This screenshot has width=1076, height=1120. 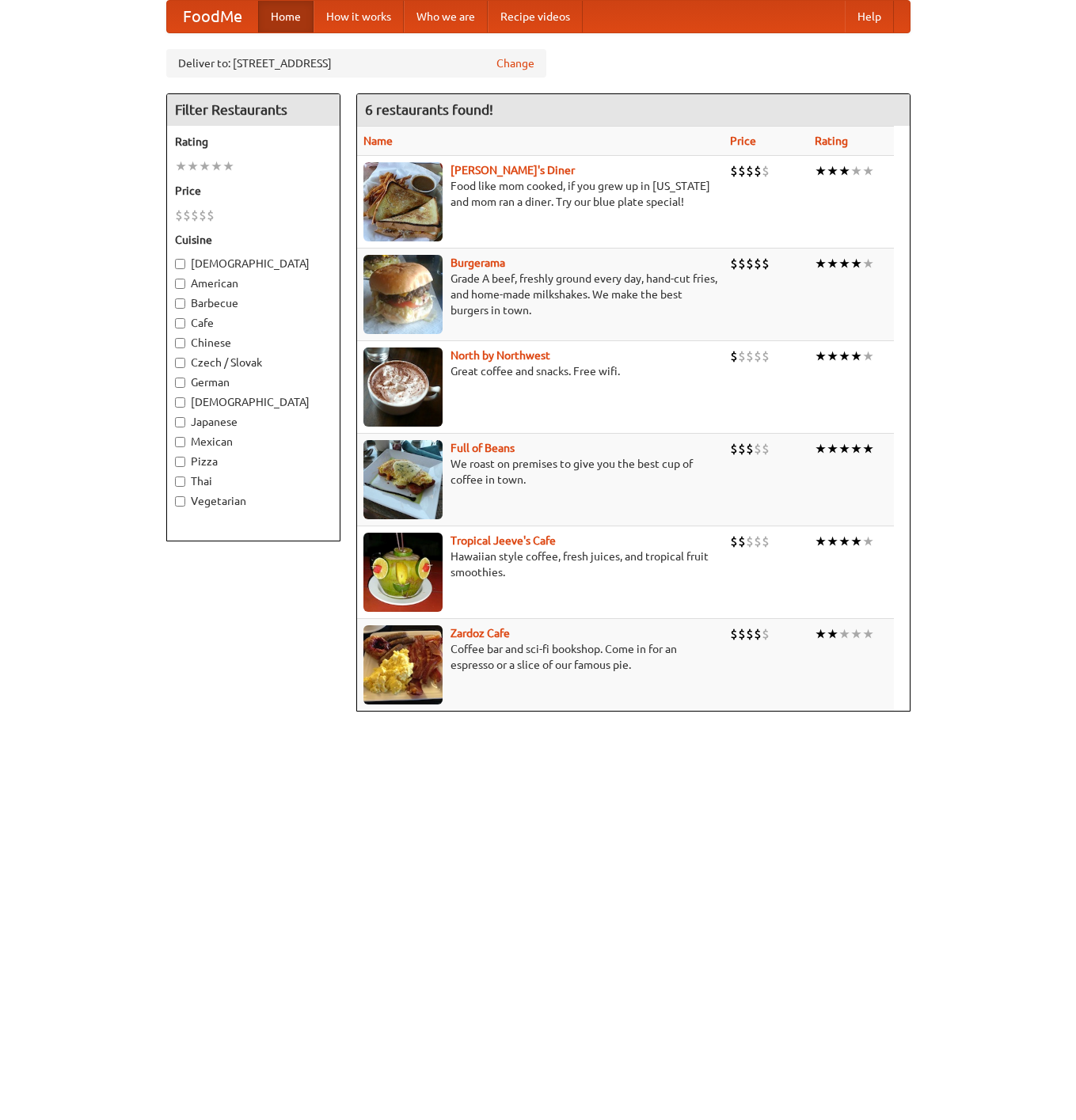 I want to click on input: Pizza, so click(x=180, y=462).